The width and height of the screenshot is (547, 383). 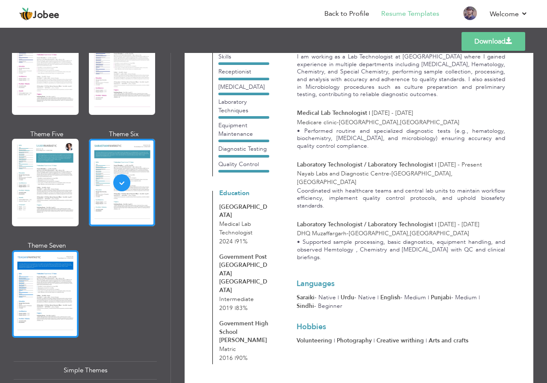 What do you see at coordinates (398, 284) in the screenshot?
I see `h3: Languages` at bounding box center [398, 284].